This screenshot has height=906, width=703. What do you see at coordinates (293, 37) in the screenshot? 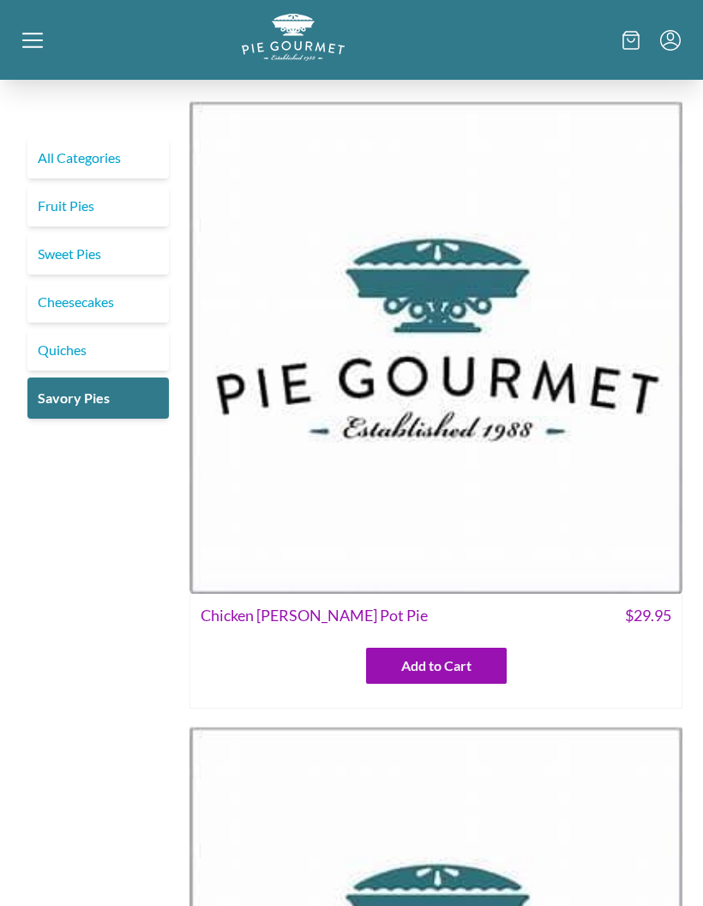
I see `img: logo` at bounding box center [293, 37].